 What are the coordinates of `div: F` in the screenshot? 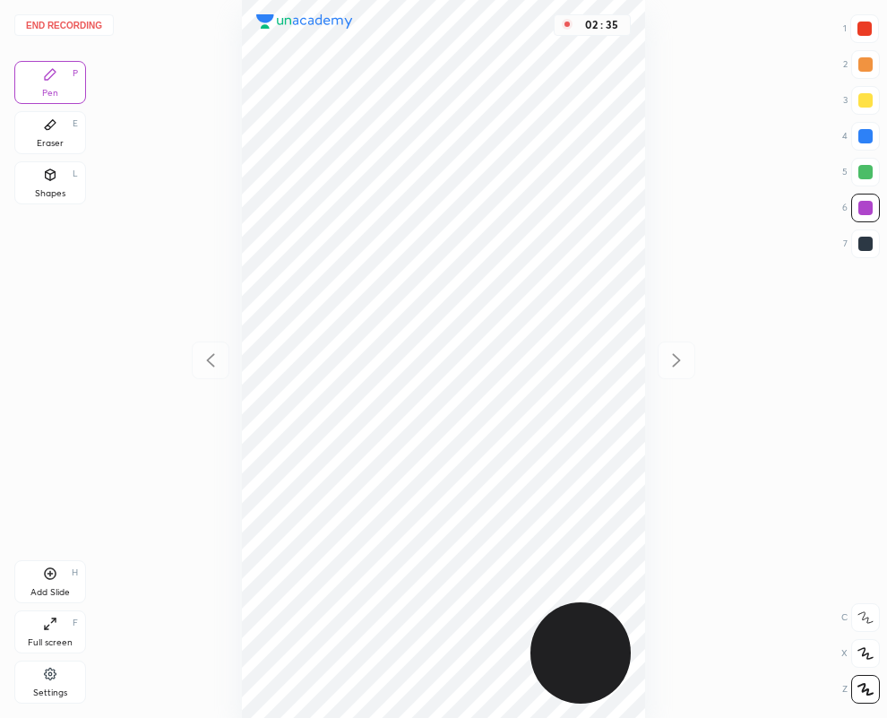 It's located at (75, 623).